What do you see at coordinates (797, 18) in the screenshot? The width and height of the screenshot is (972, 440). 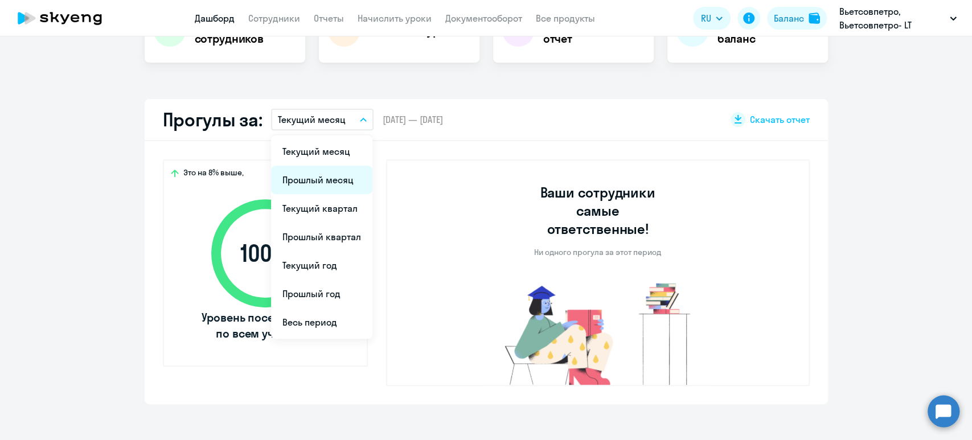 I see `a: Балансbalance` at bounding box center [797, 18].